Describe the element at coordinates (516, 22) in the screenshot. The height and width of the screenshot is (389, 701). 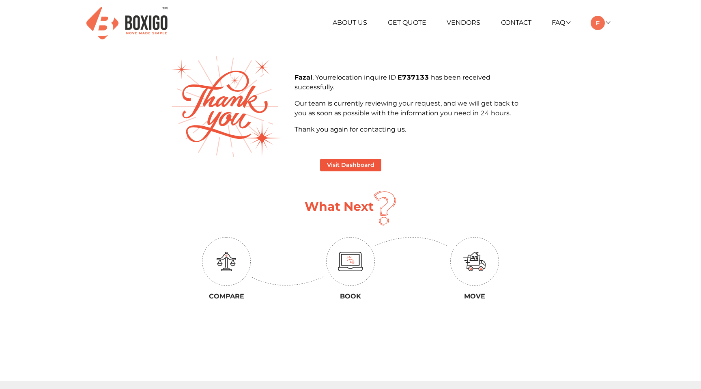
I see `a: Contact` at that location.